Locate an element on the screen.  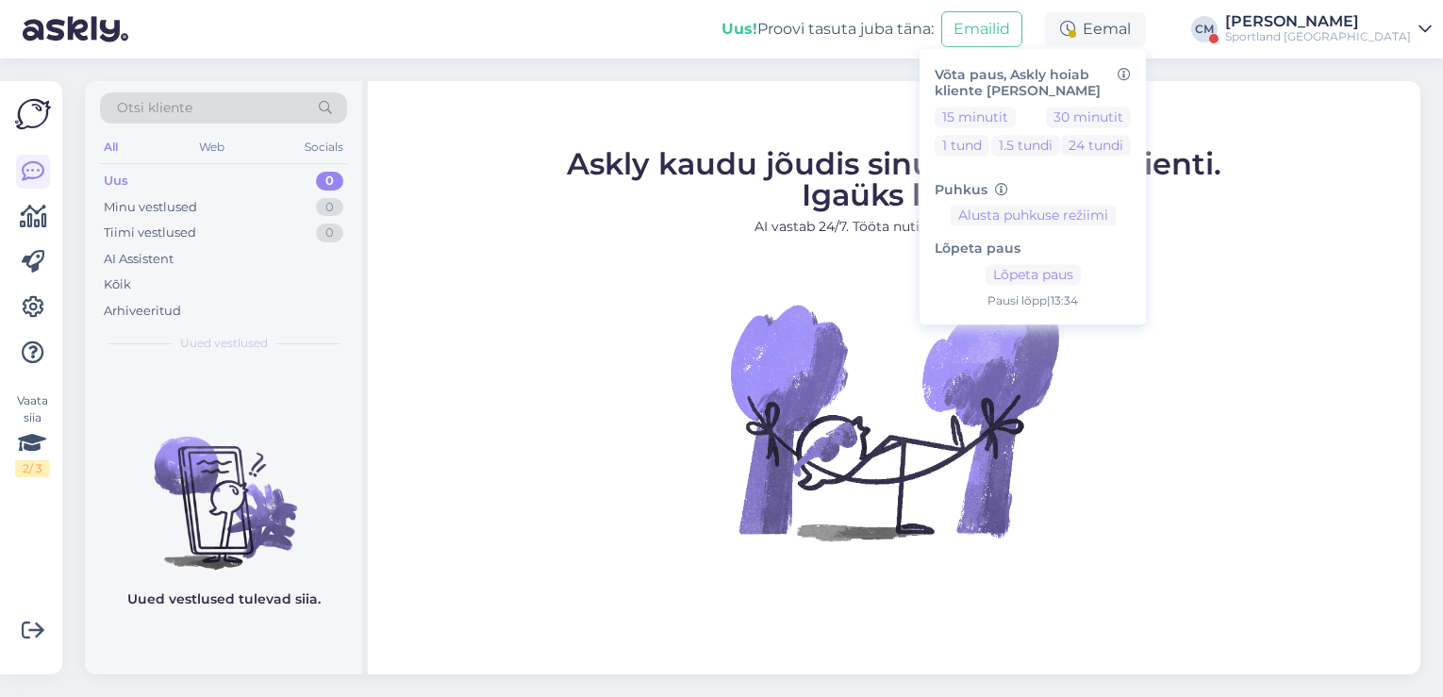
div: Minu vestlused is located at coordinates (150, 207).